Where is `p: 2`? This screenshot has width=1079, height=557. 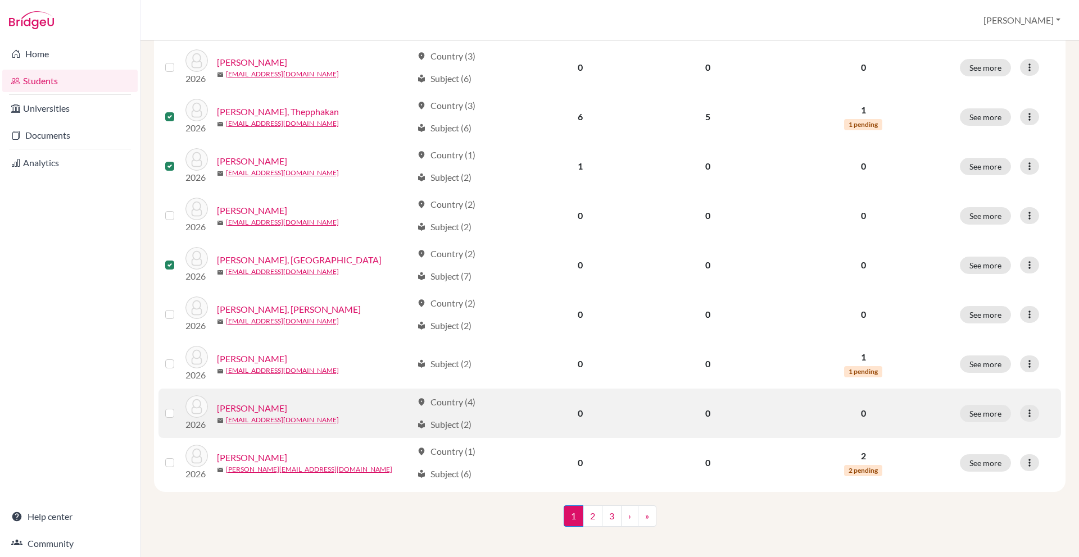 p: 2 is located at coordinates (863, 456).